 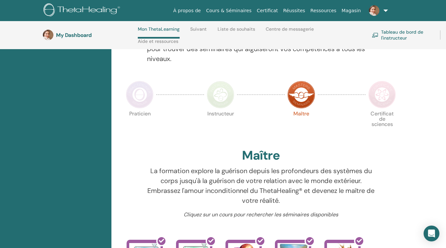 What do you see at coordinates (290, 32) in the screenshot?
I see `a: Centre de messagerie` at bounding box center [290, 32].